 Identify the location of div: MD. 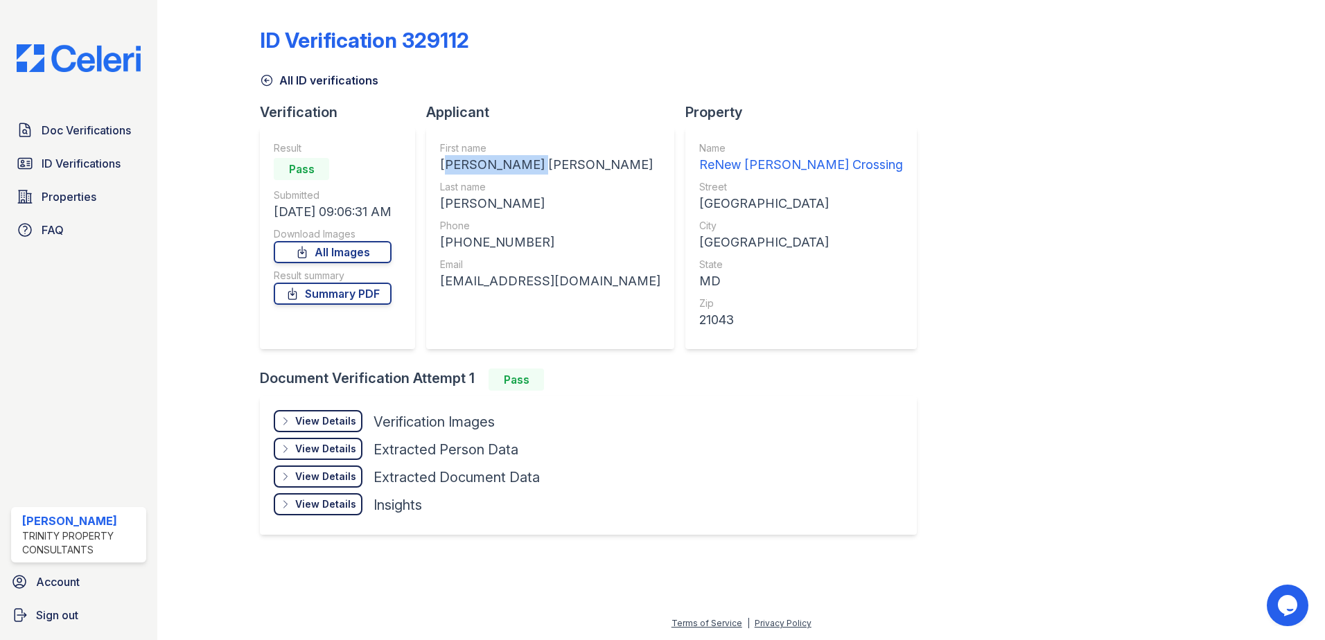
(801, 281).